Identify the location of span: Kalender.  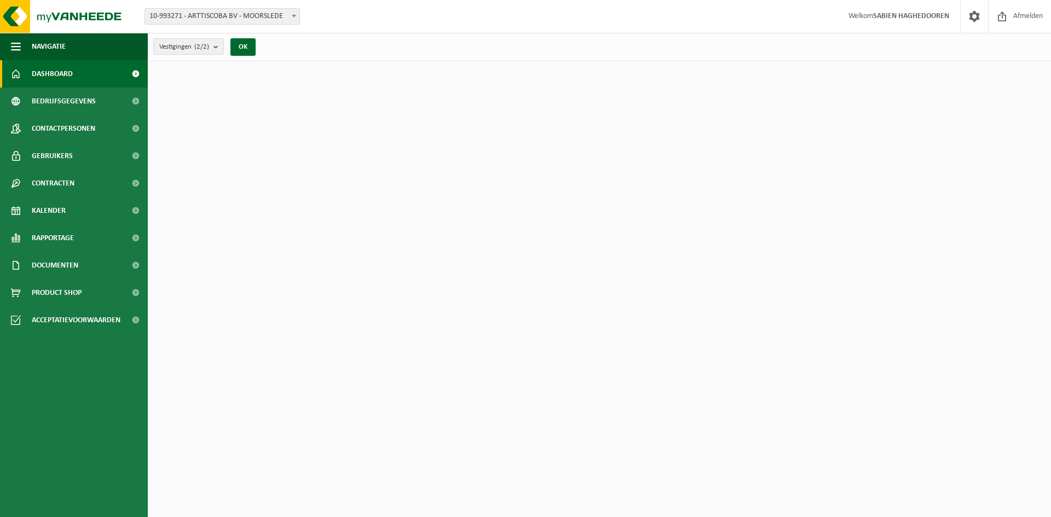
(49, 211).